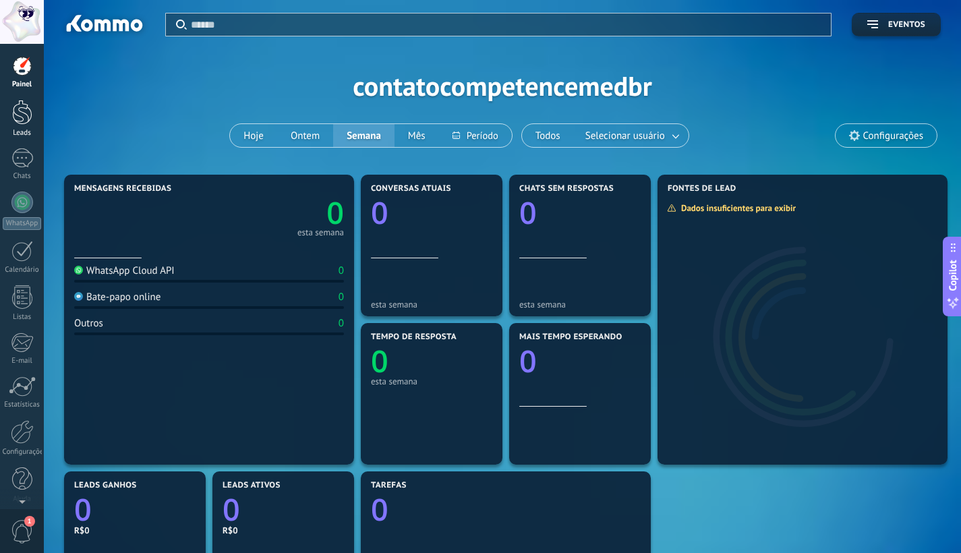 The image size is (961, 553). Describe the element at coordinates (893, 136) in the screenshot. I see `span: Configurações` at that location.